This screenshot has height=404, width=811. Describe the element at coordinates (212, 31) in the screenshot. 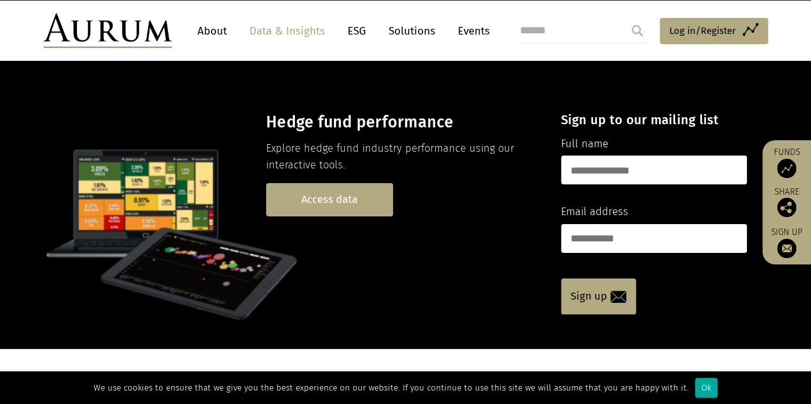

I see `a: About` at that location.